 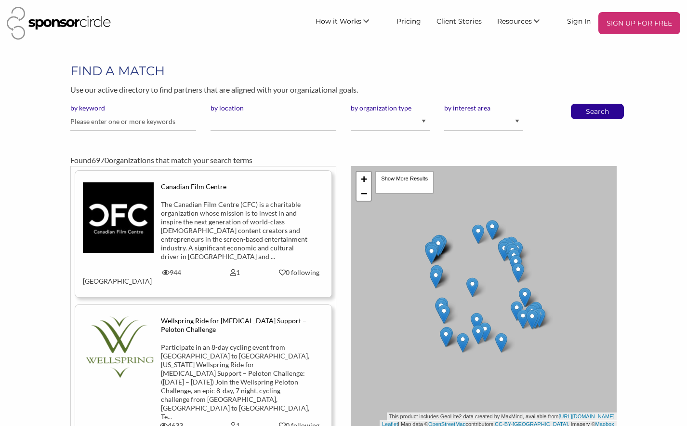 What do you see at coordinates (484, 108) in the screenshot?
I see `label: by interest area` at bounding box center [484, 108].